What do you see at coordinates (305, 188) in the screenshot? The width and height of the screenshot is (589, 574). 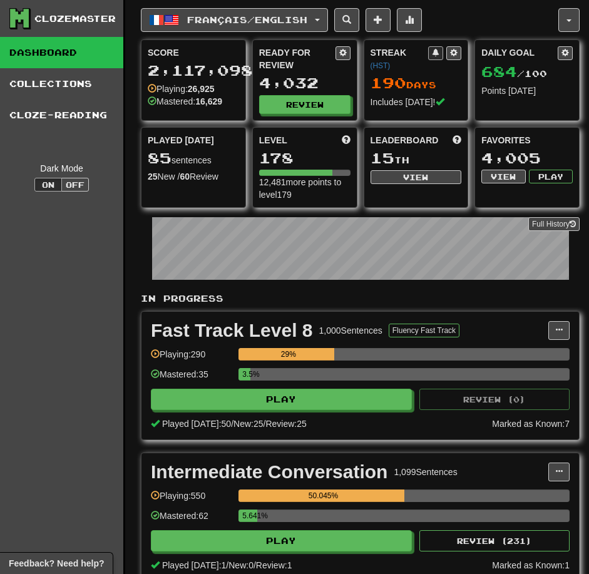 I see `div: 12,481 more points to level 179` at bounding box center [305, 188].